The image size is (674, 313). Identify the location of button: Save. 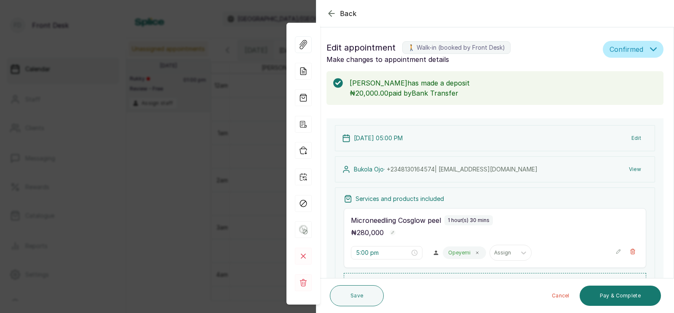
(357, 296).